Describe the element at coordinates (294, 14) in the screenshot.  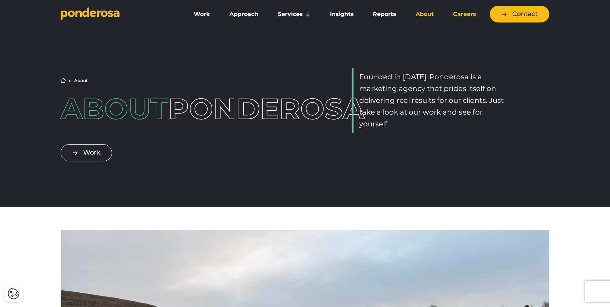
I see `a: Services` at that location.